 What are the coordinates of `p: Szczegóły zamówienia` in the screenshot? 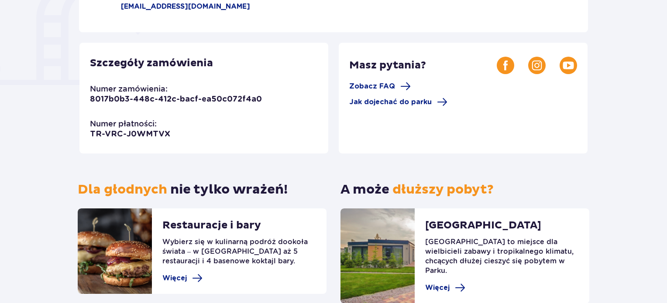 It's located at (152, 63).